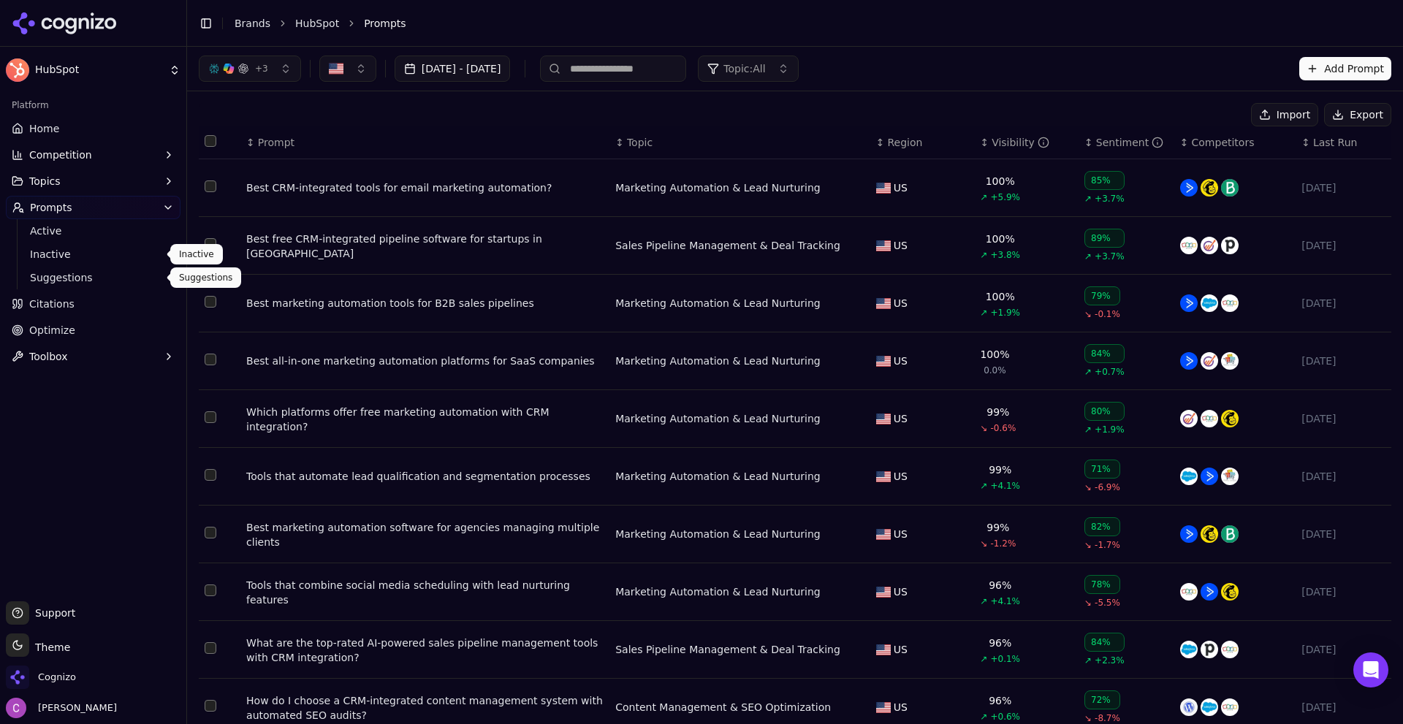 The height and width of the screenshot is (724, 1403). Describe the element at coordinates (93, 181) in the screenshot. I see `button: Topics` at that location.